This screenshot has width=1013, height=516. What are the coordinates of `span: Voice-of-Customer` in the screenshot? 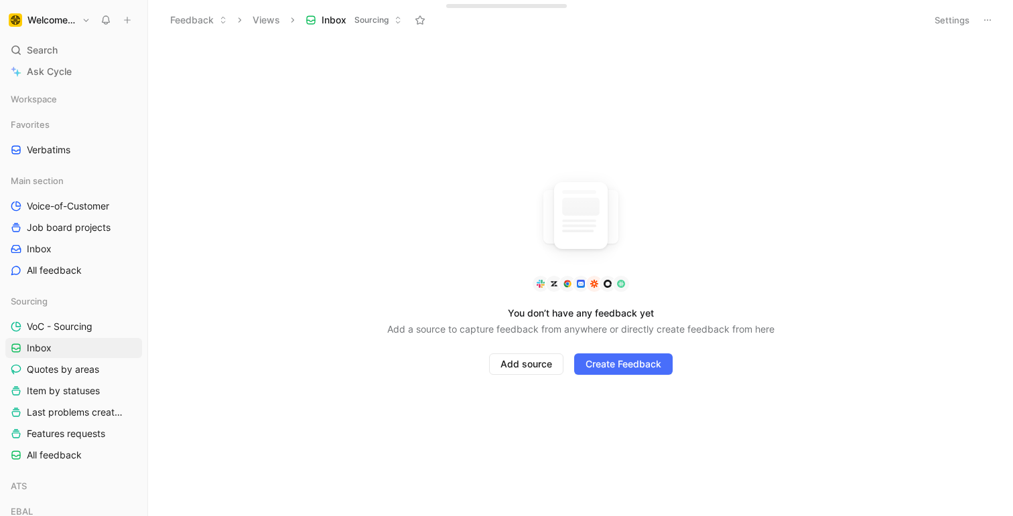 It's located at (68, 206).